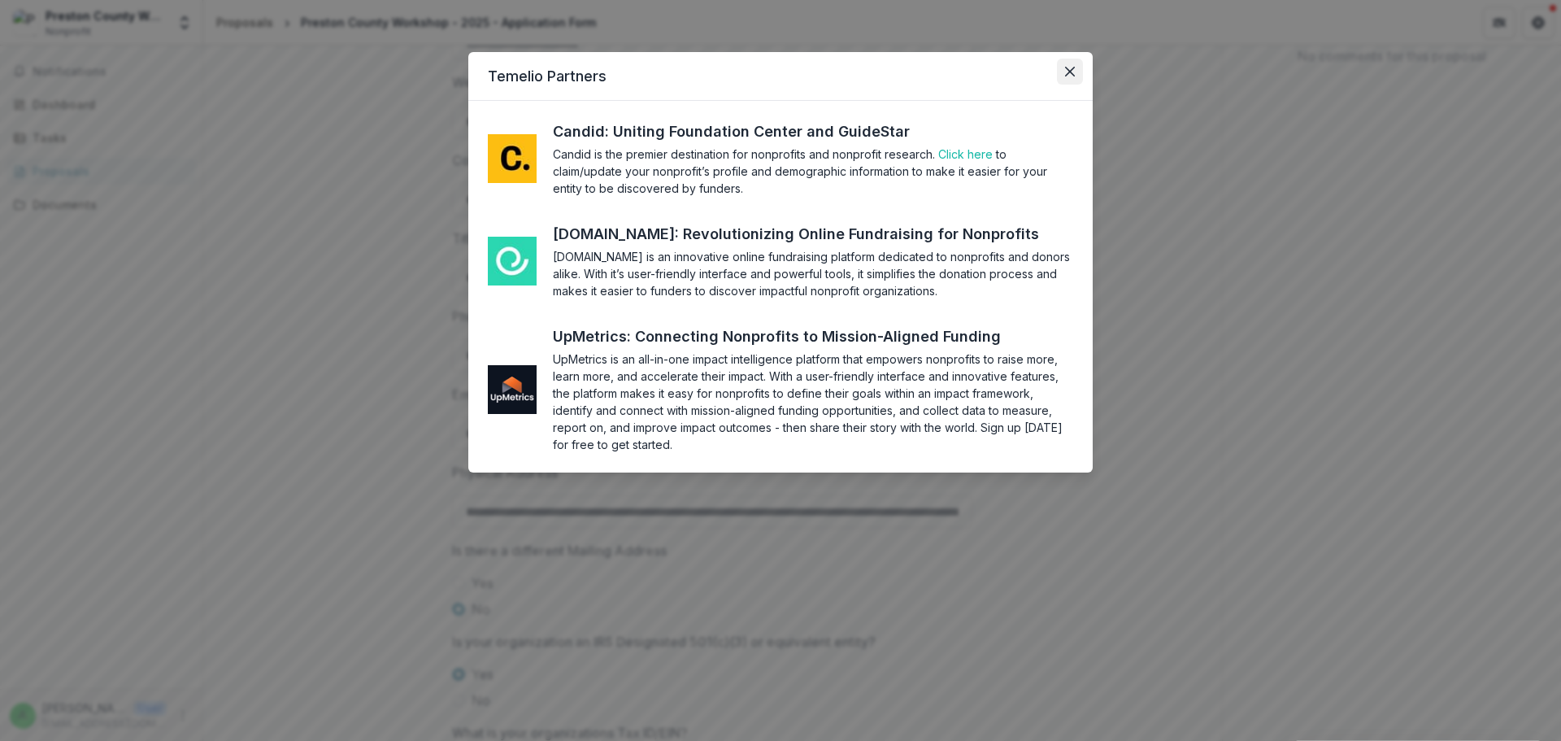 The width and height of the screenshot is (1561, 741). I want to click on section: UpMetrics is an all-in-one impact intelligence platform that empowers nonprofits to raise more, l..., so click(813, 402).